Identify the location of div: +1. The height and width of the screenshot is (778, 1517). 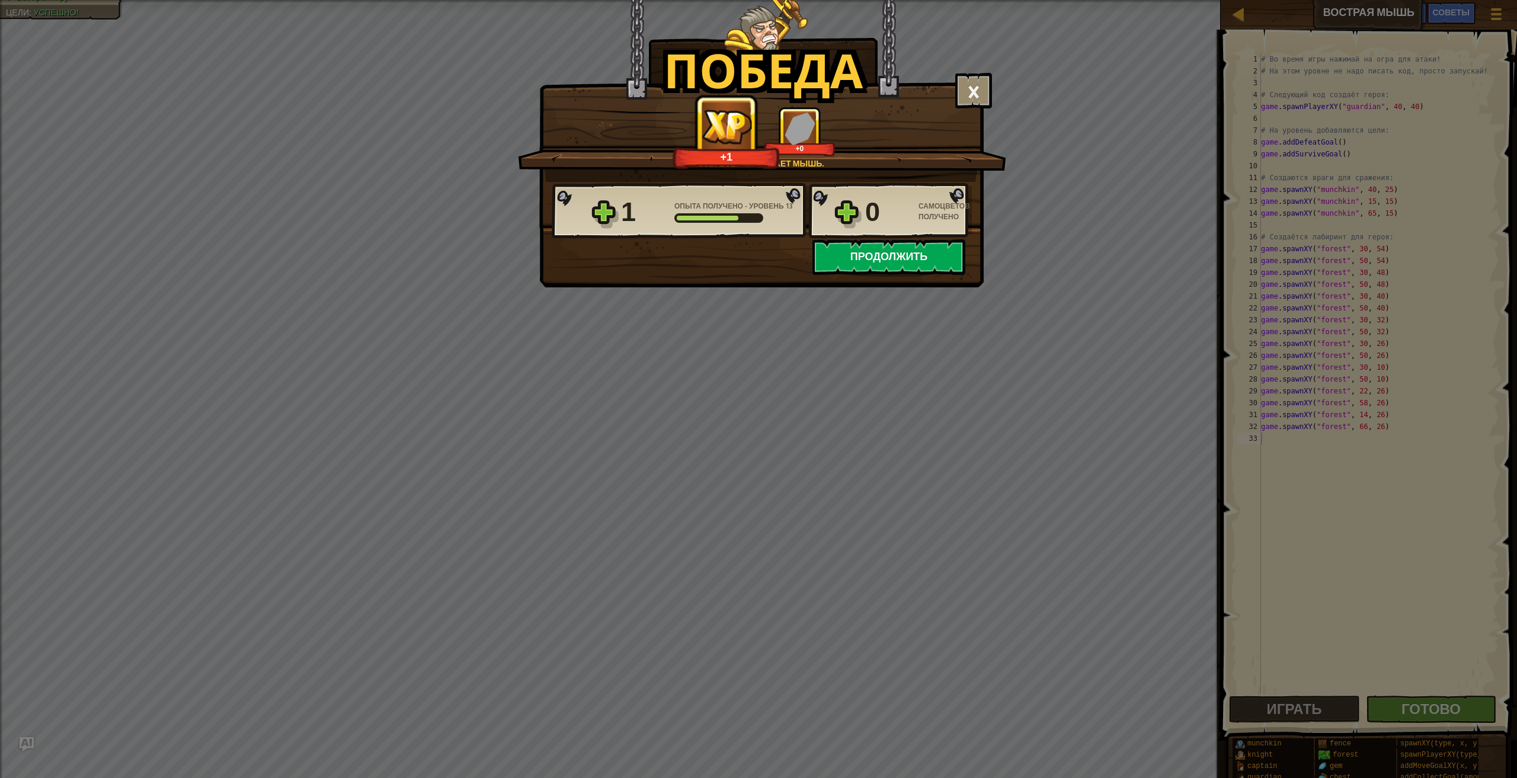
(726, 156).